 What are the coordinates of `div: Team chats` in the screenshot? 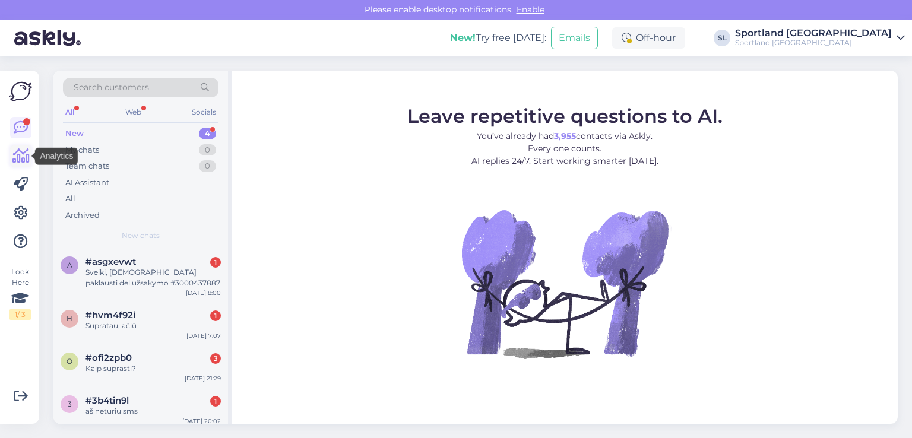 It's located at (87, 166).